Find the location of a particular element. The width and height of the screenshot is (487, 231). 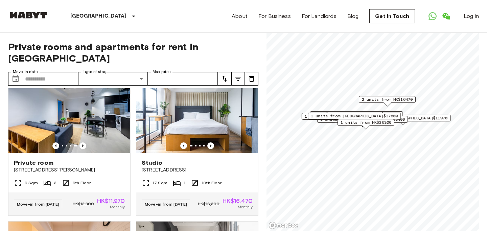

span: 3 is located at coordinates (55, 183).